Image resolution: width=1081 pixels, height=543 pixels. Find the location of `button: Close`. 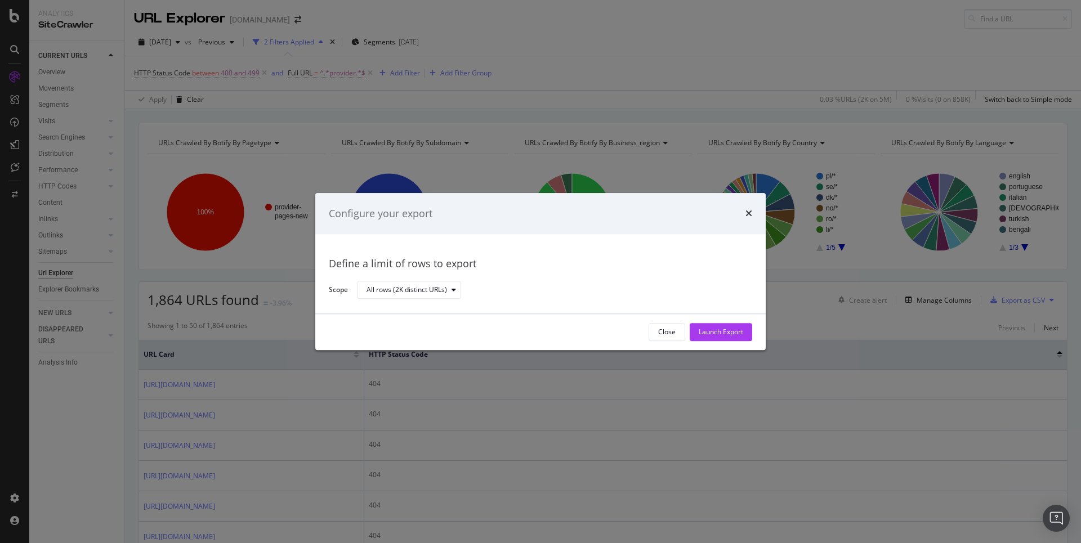

button: Close is located at coordinates (666, 332).